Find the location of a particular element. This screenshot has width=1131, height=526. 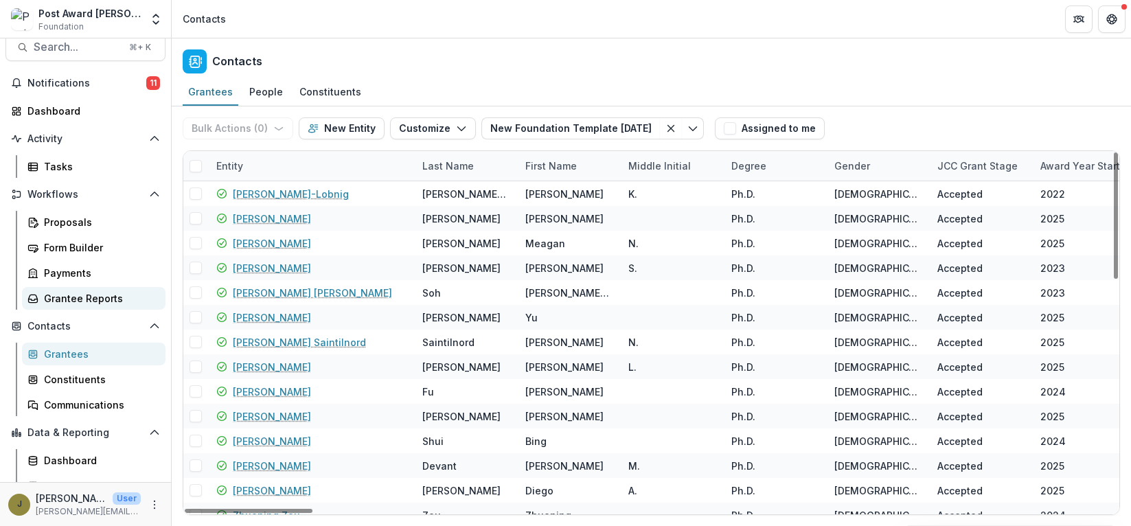

p: User is located at coordinates (126, 499).